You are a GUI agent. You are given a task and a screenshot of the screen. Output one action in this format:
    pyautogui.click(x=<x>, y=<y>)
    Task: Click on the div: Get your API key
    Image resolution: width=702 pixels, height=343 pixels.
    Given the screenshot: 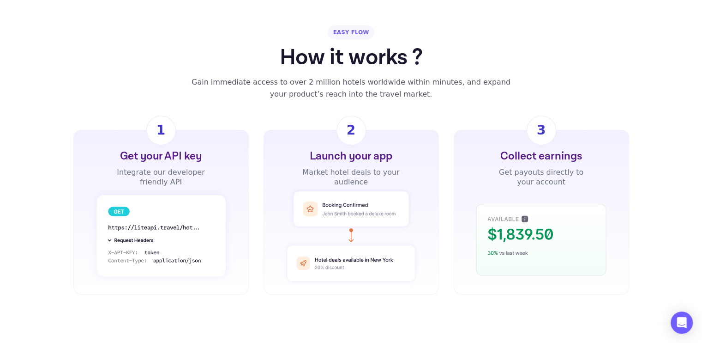 What is the action you would take?
    pyautogui.click(x=161, y=156)
    